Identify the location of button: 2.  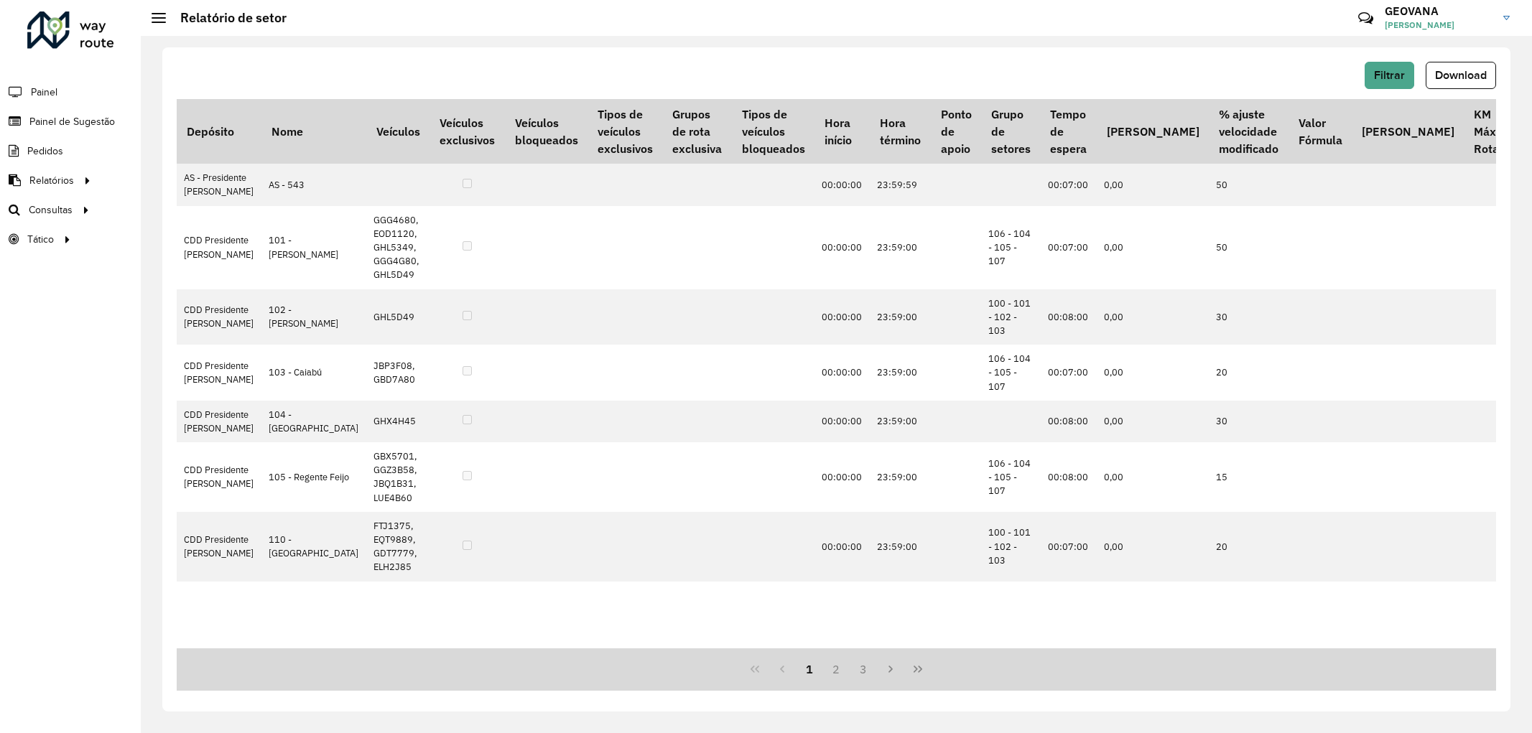
(837, 669).